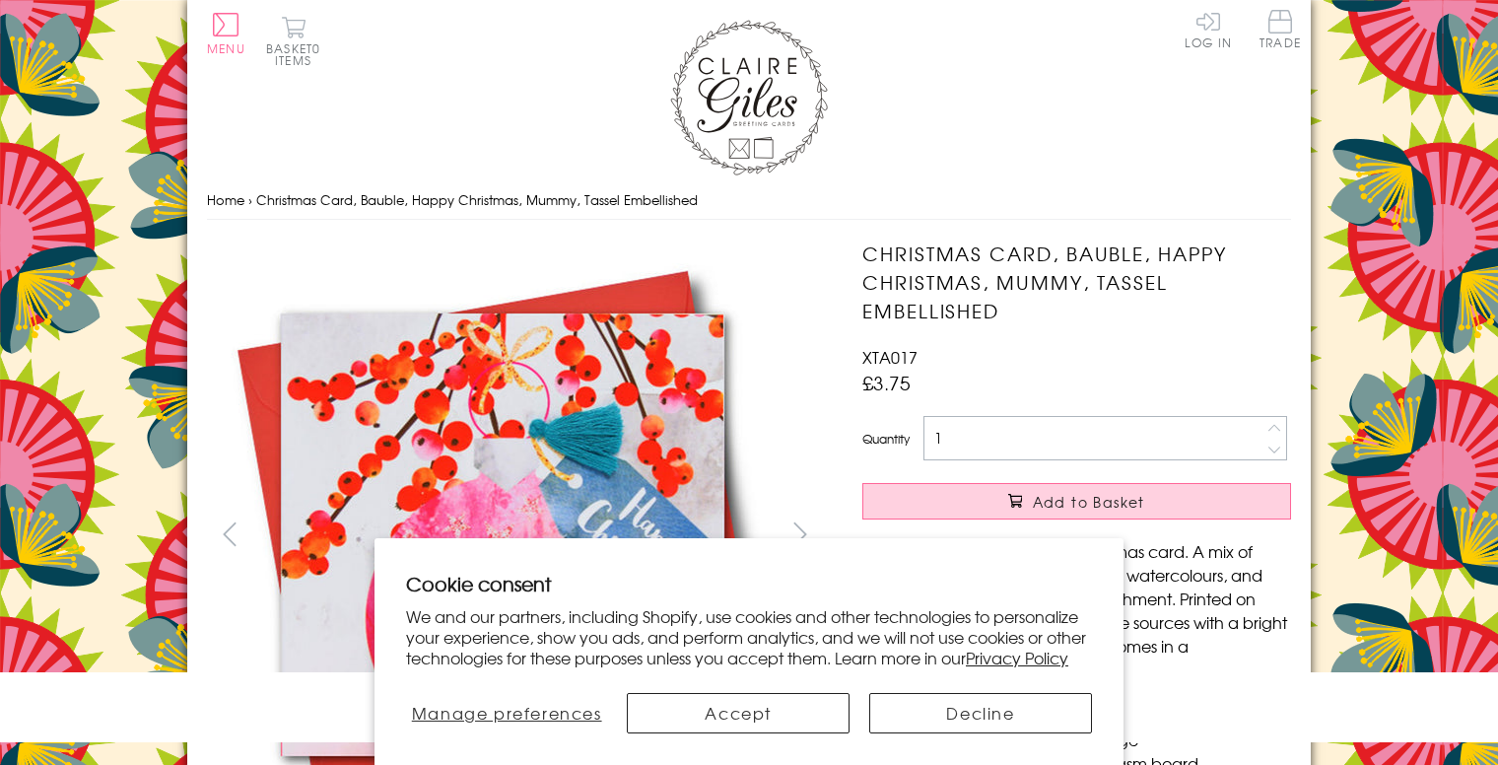  What do you see at coordinates (507, 713) in the screenshot?
I see `span: Manage preferences` at bounding box center [507, 713].